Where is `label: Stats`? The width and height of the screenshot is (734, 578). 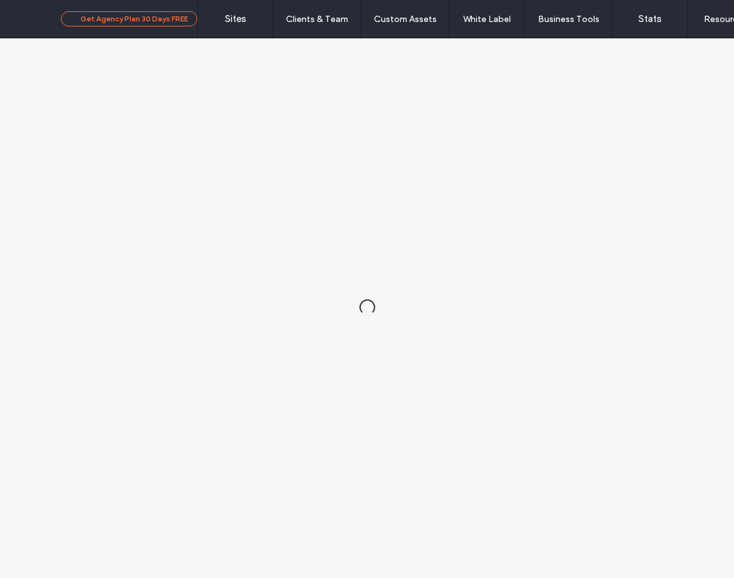 label: Stats is located at coordinates (650, 19).